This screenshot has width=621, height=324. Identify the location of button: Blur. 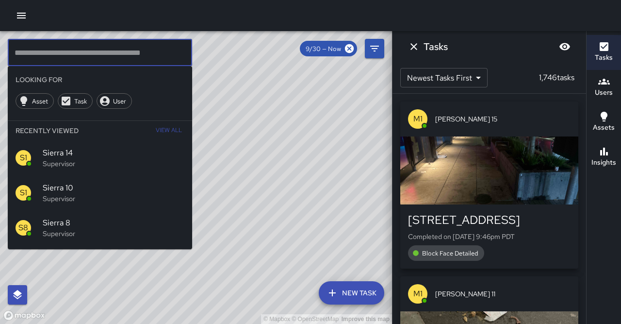
(565, 47).